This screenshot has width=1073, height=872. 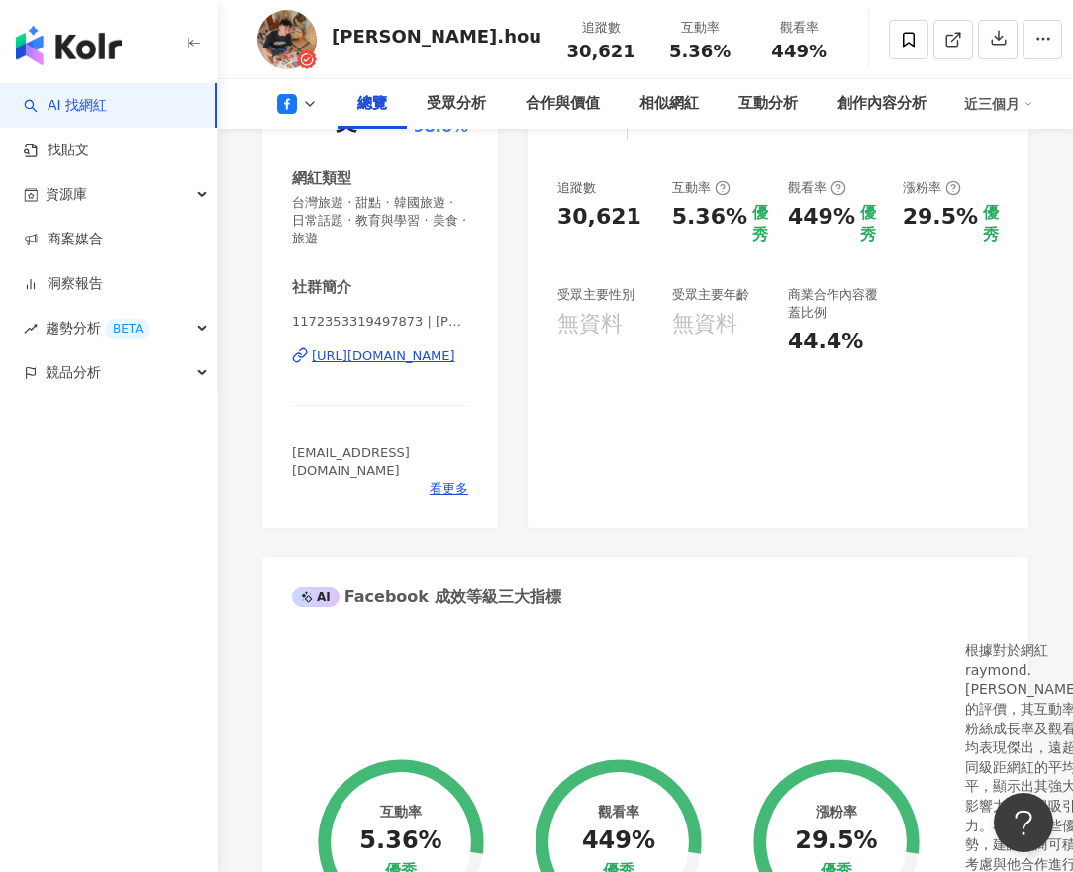 I want to click on div: 相似網紅, so click(x=669, y=104).